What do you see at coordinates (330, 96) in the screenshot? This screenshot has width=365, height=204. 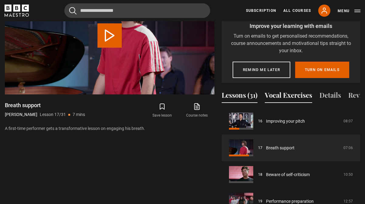 I see `button: Details` at bounding box center [330, 96].